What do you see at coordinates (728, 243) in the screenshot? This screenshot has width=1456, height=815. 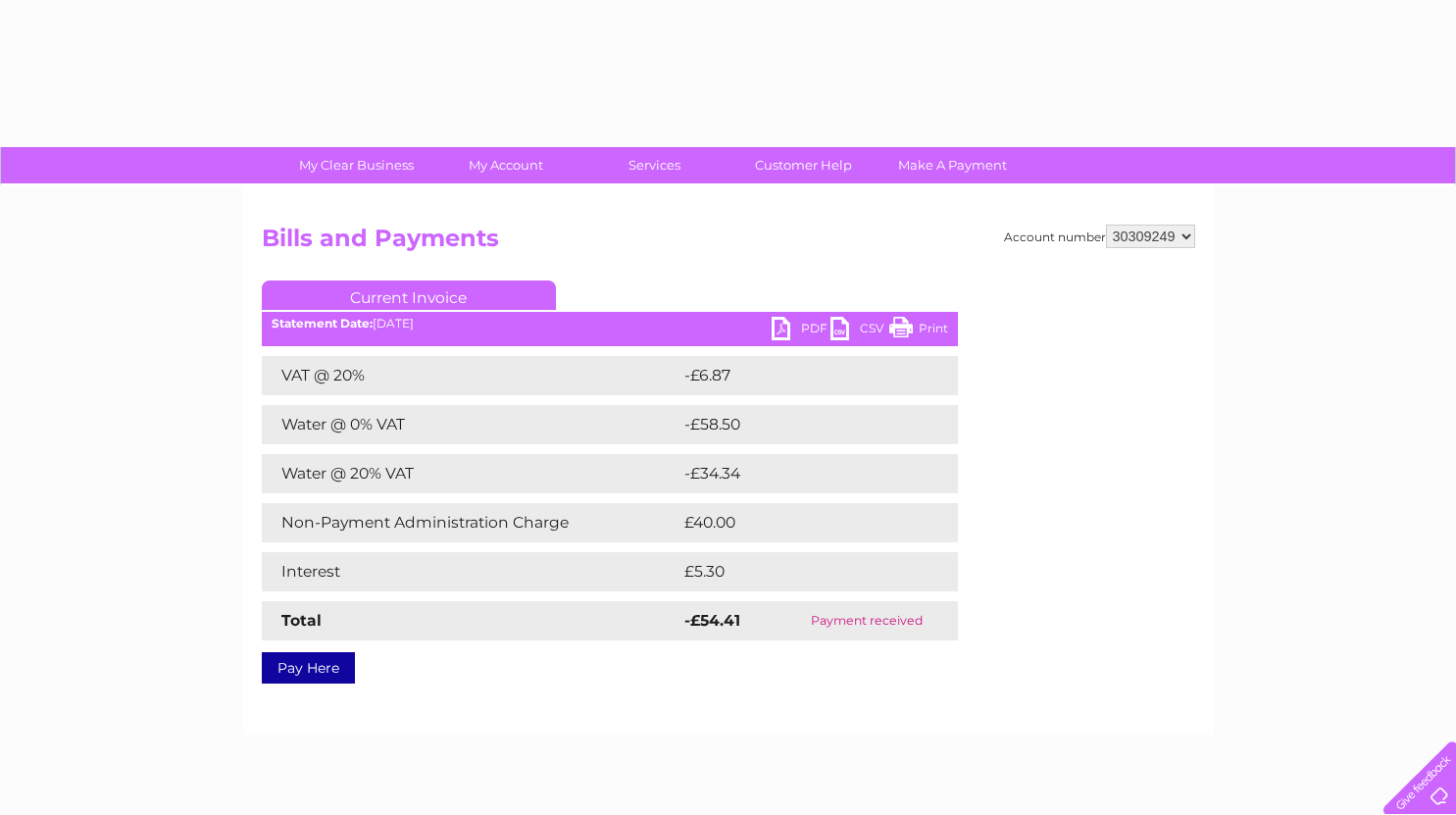 I see `h2: Bills and Payments` at bounding box center [728, 243].